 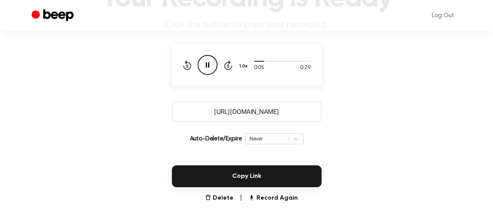 What do you see at coordinates (443, 16) in the screenshot?
I see `a: Log Out` at bounding box center [443, 16].